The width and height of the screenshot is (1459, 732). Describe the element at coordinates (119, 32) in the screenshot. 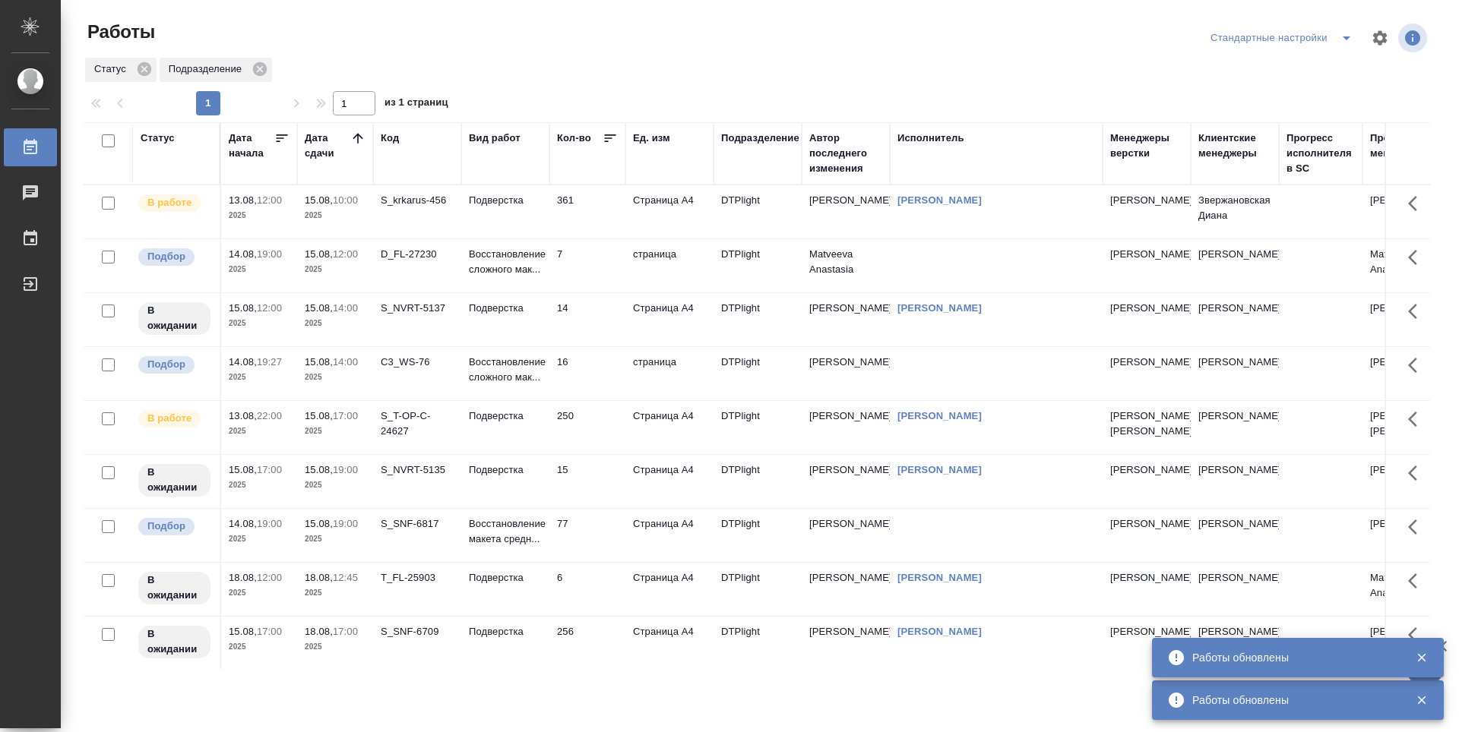

I see `span: Работы` at that location.